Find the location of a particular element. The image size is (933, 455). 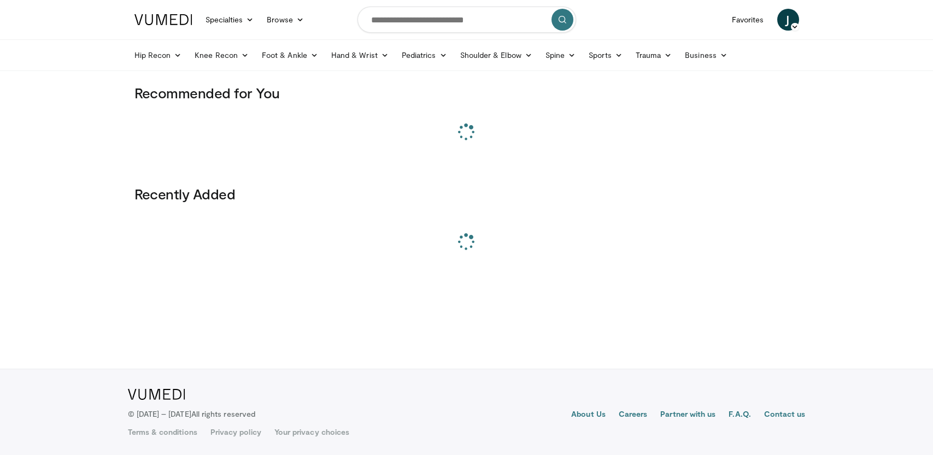

a: Foot & Ankle is located at coordinates (290, 55).